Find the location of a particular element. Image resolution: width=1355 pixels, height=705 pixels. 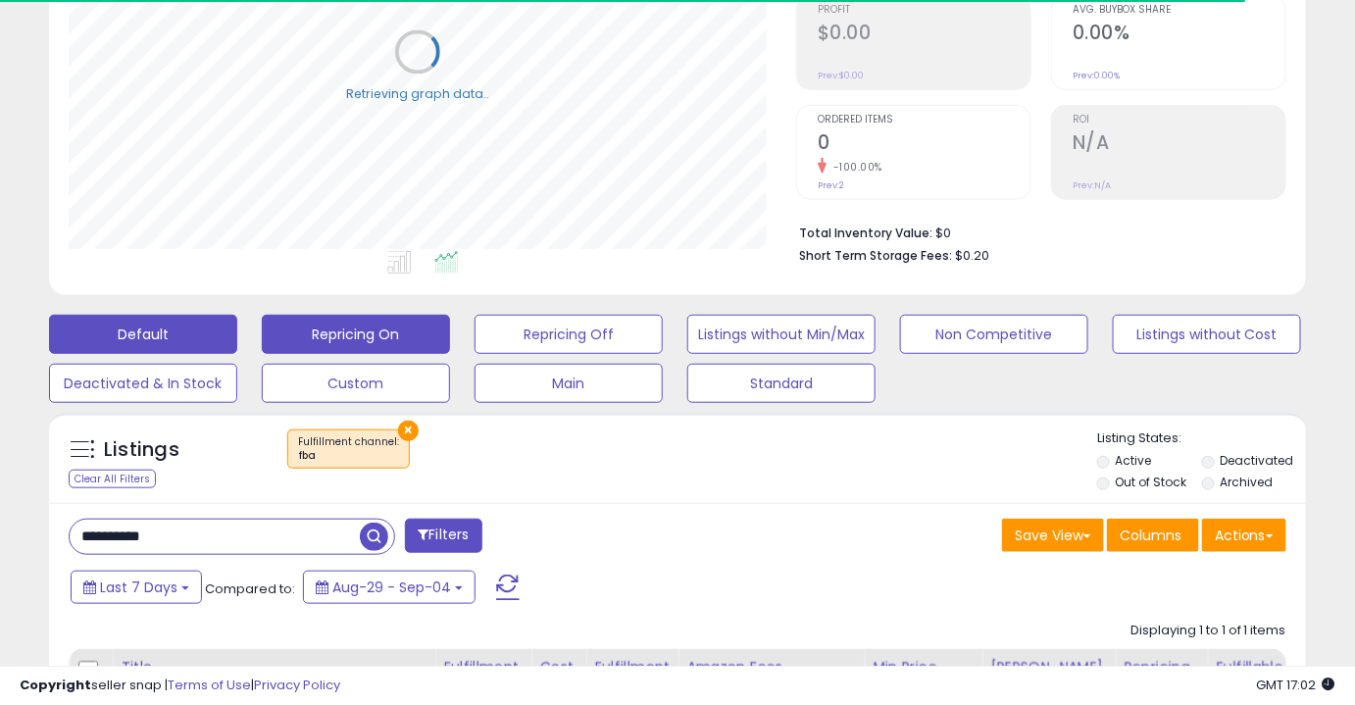

small: Prev: 2 is located at coordinates (831, 185).